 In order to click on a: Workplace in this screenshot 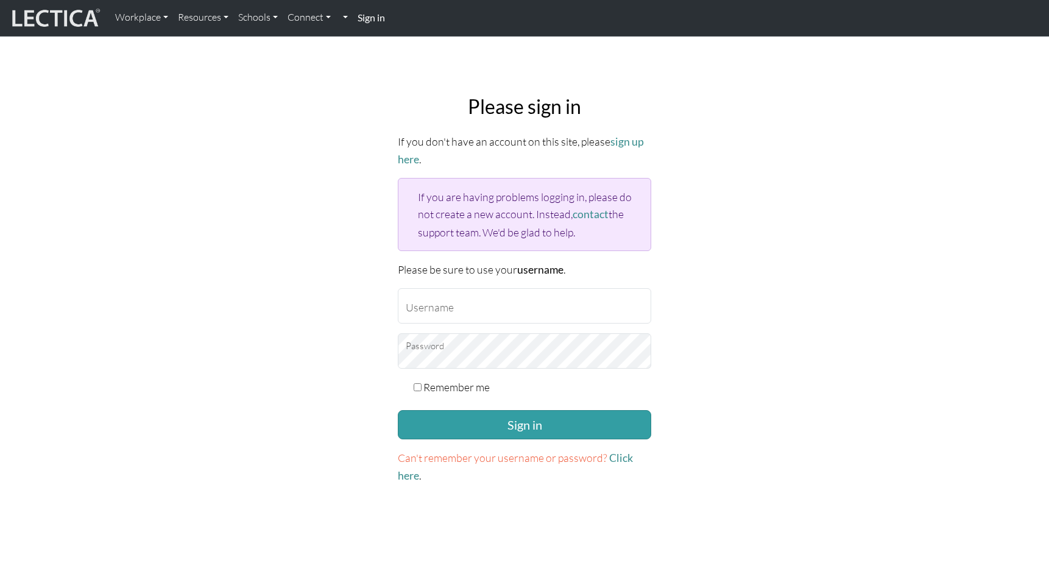, I will do `click(141, 18)`.